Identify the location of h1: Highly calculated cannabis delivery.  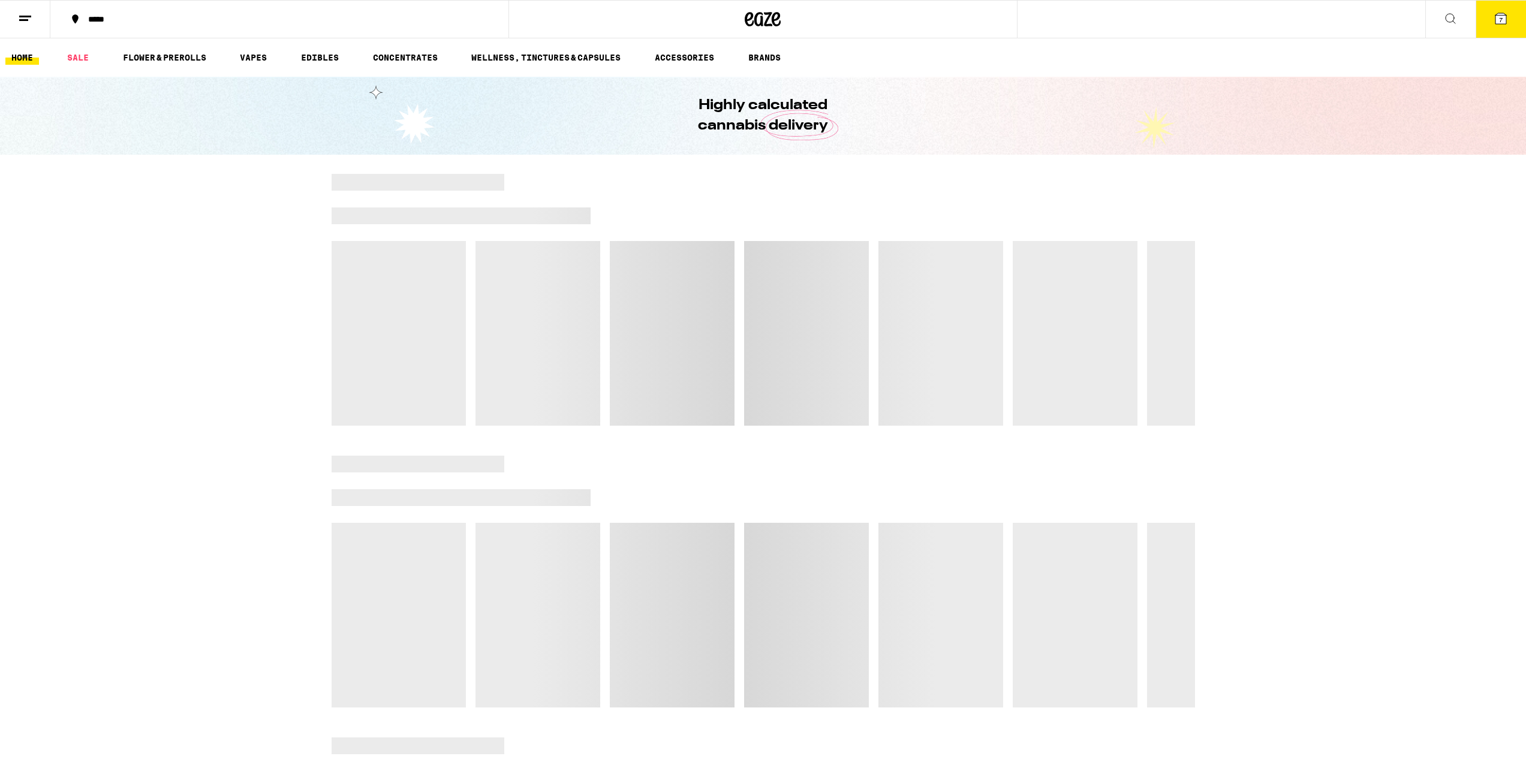
(763, 116).